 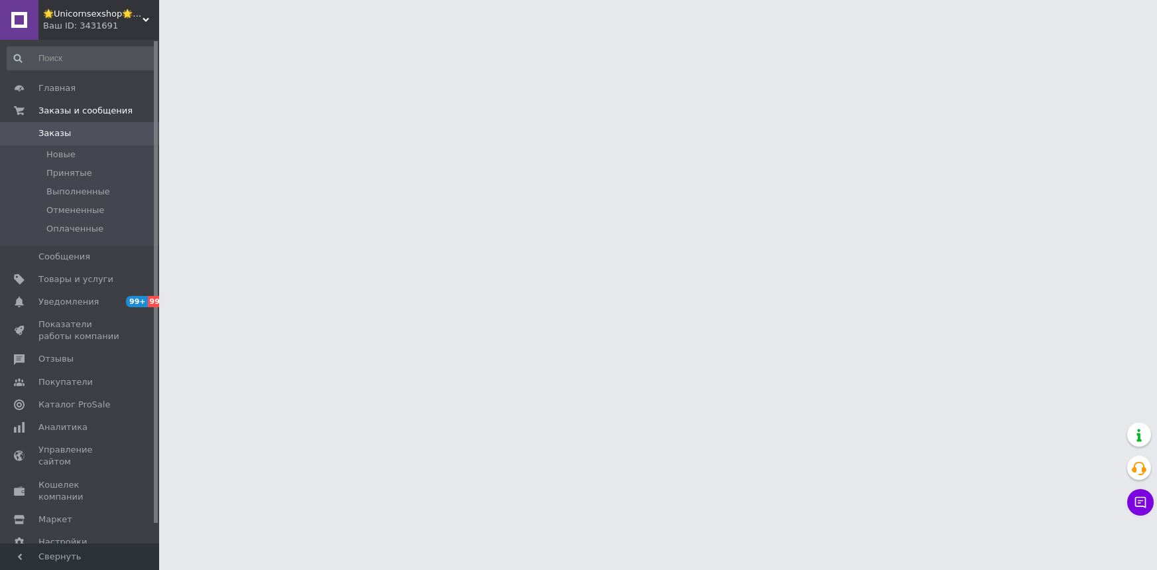 What do you see at coordinates (74, 405) in the screenshot?
I see `span: Каталог ProSale` at bounding box center [74, 405].